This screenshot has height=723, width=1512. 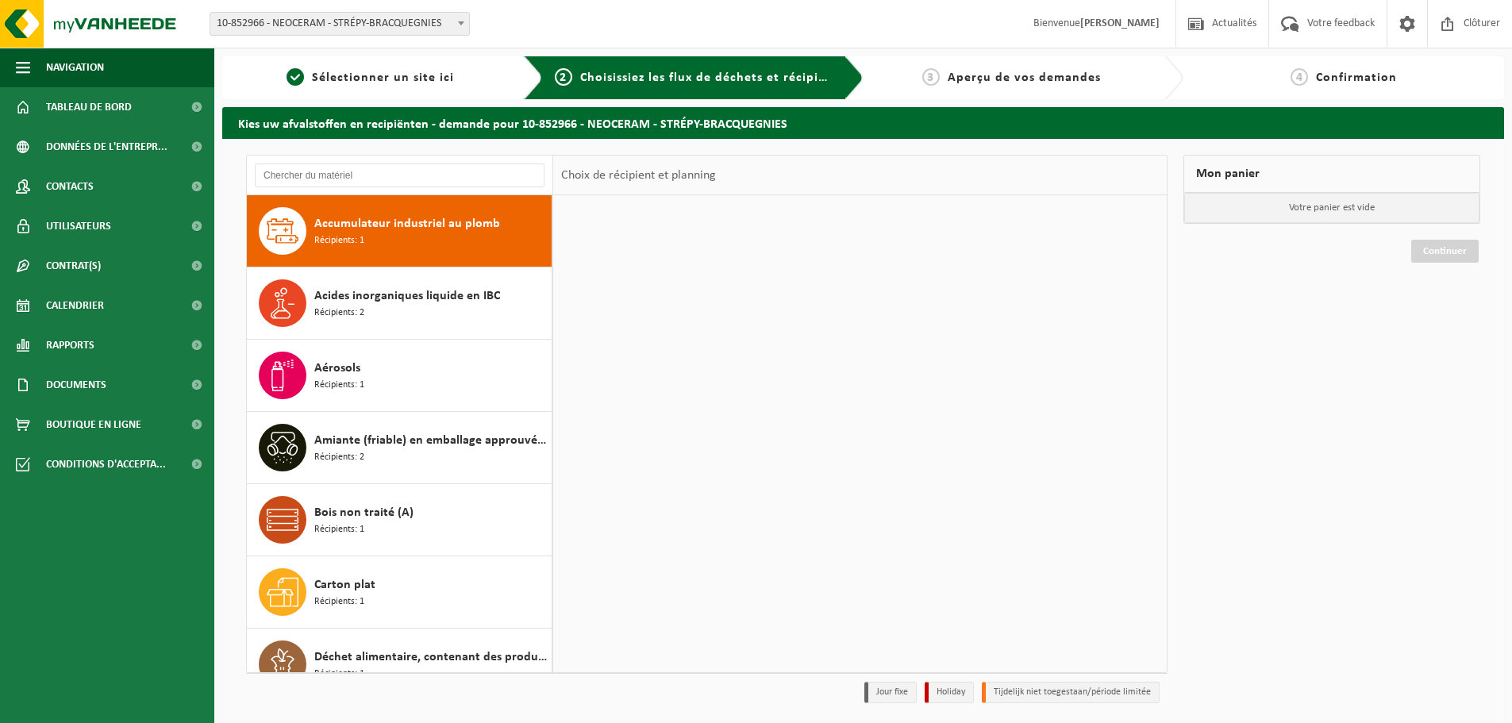 I want to click on span: Acides inorganiques liquide en IBC, so click(x=407, y=296).